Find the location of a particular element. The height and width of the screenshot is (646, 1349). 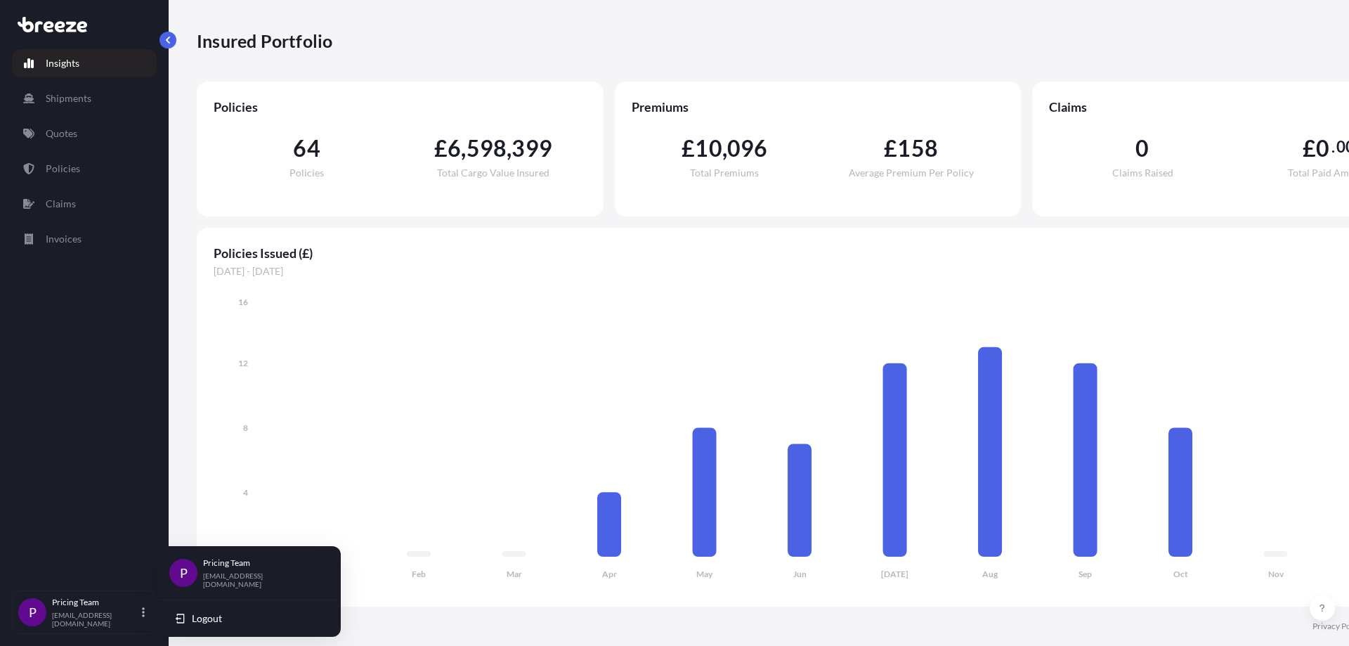

span: Logout is located at coordinates (207, 618).